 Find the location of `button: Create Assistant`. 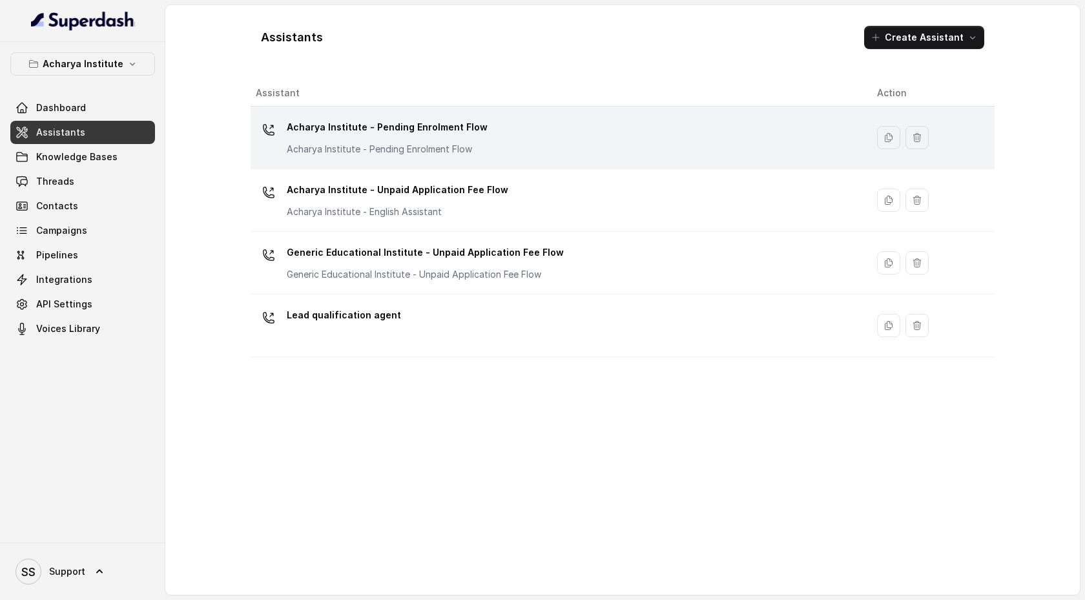

button: Create Assistant is located at coordinates (924, 37).